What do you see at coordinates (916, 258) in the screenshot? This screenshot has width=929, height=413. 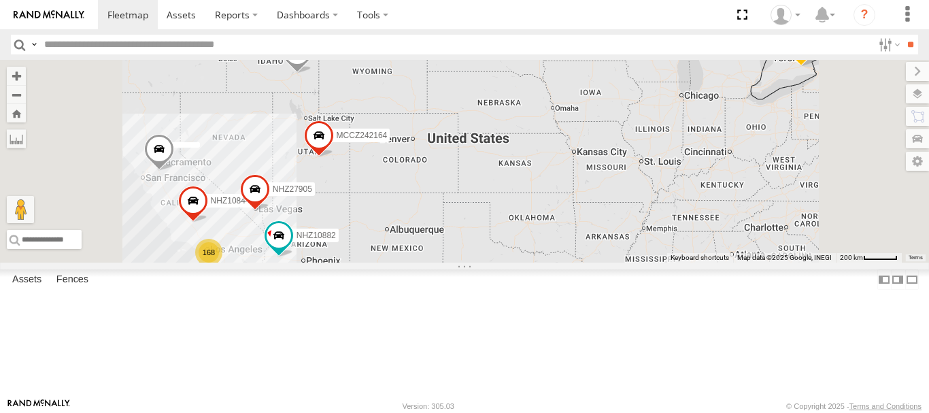 I see `a: Terms` at bounding box center [916, 258].